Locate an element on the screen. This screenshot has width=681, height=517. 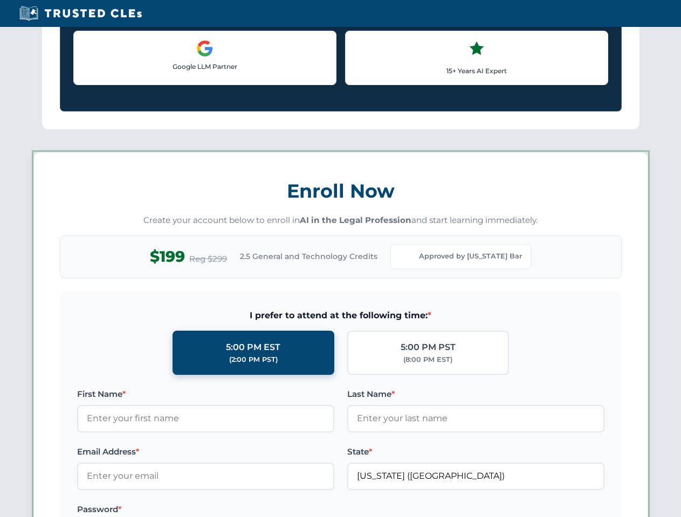
input: Enter your last name is located at coordinates (475, 419).